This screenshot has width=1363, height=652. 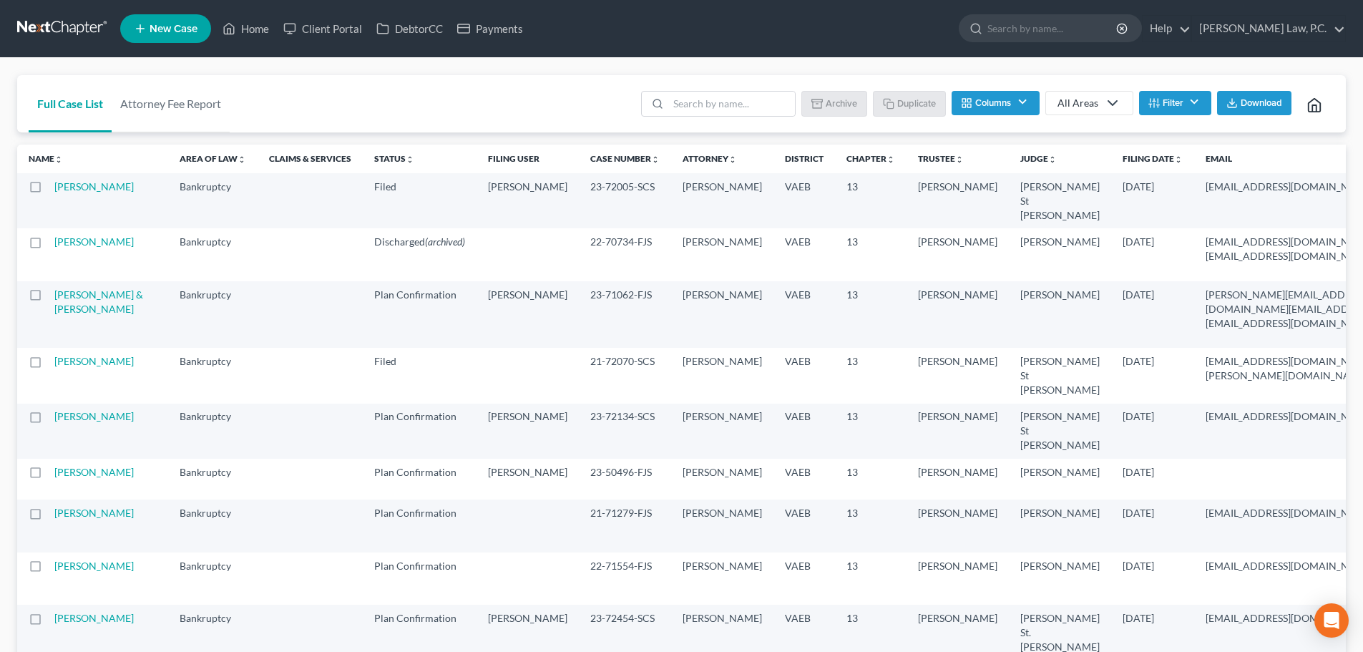 I want to click on a: Nameunfold_more, so click(x=46, y=158).